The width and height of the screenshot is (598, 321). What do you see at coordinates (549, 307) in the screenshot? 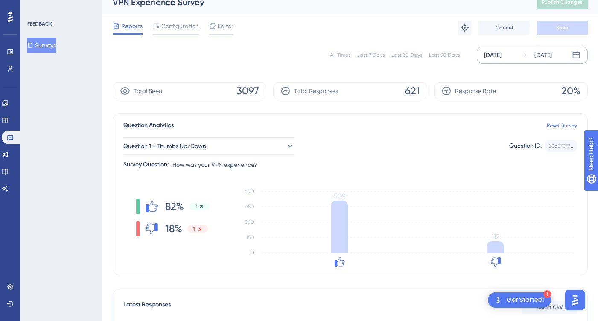
I see `span: Export CSV` at bounding box center [549, 307].